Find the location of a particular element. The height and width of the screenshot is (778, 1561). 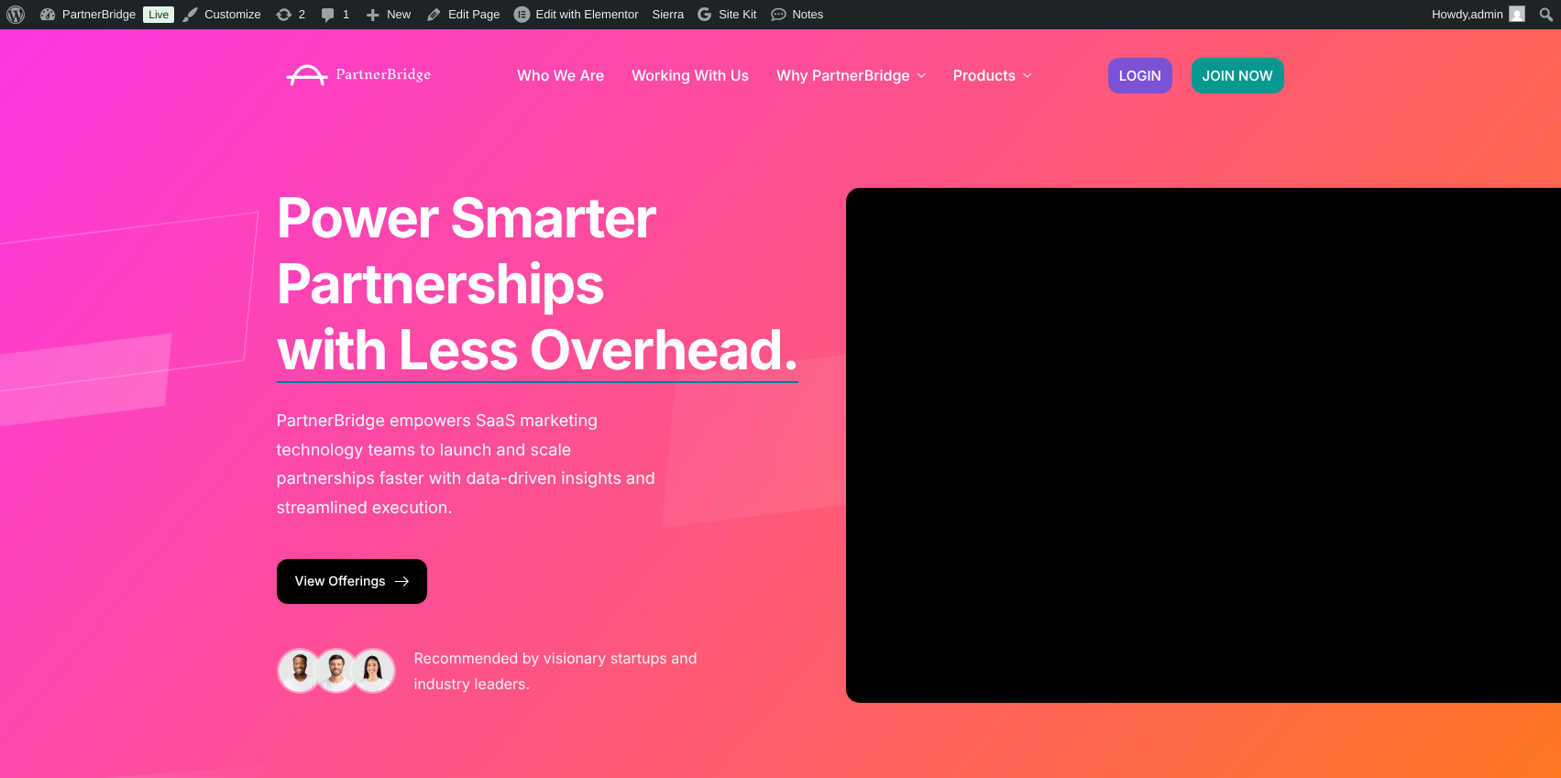

span: Power Smarter Partnerships is located at coordinates (467, 251).